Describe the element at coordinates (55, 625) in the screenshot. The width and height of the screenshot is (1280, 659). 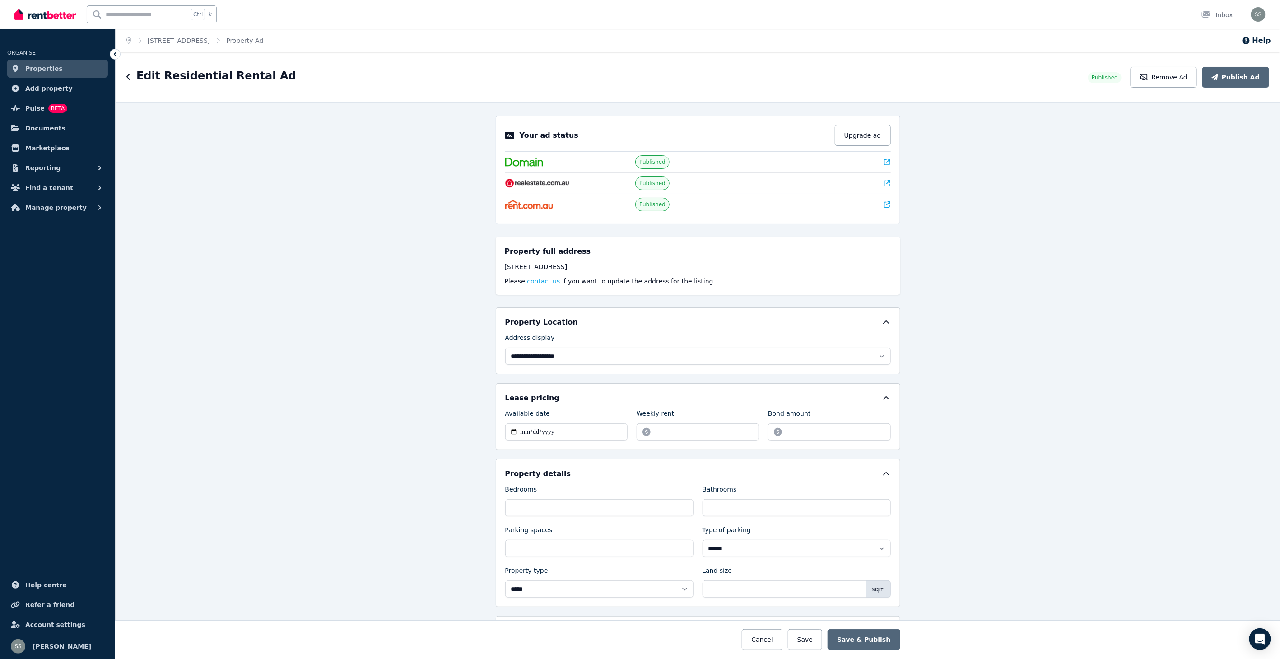
I see `span: Account settings` at that location.